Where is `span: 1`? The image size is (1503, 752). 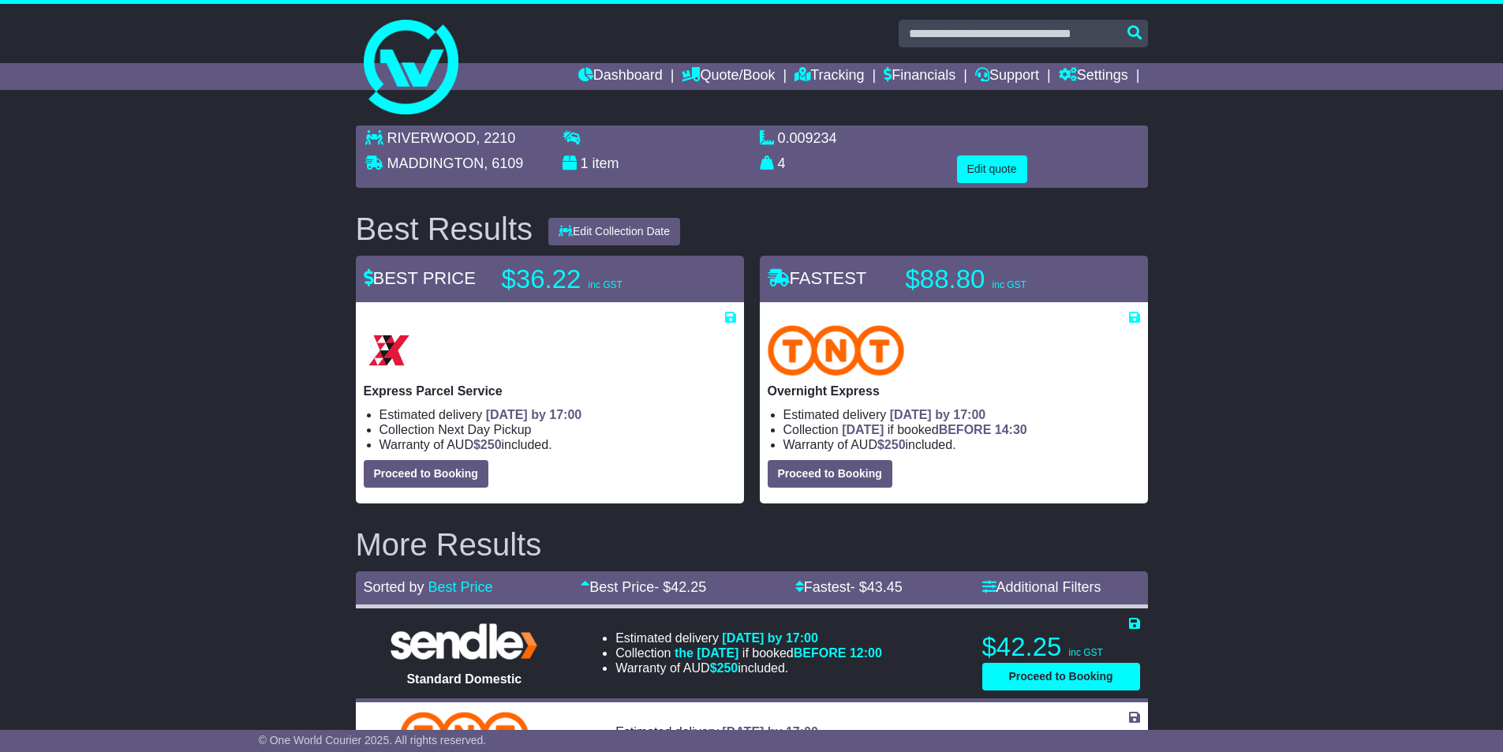 span: 1 is located at coordinates (585, 163).